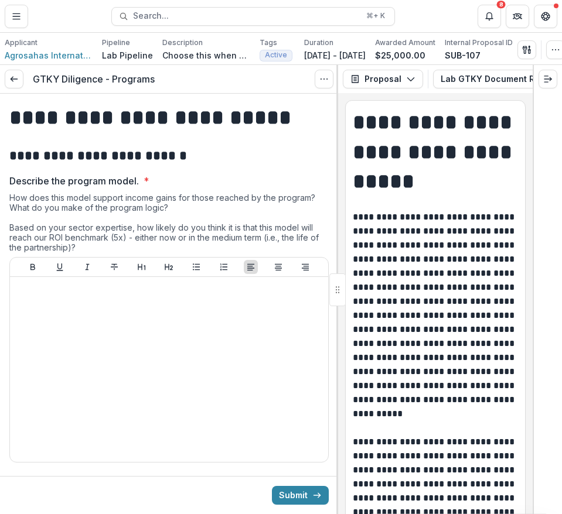 This screenshot has height=514, width=562. What do you see at coordinates (278, 267) in the screenshot?
I see `button: Align Center` at bounding box center [278, 267].